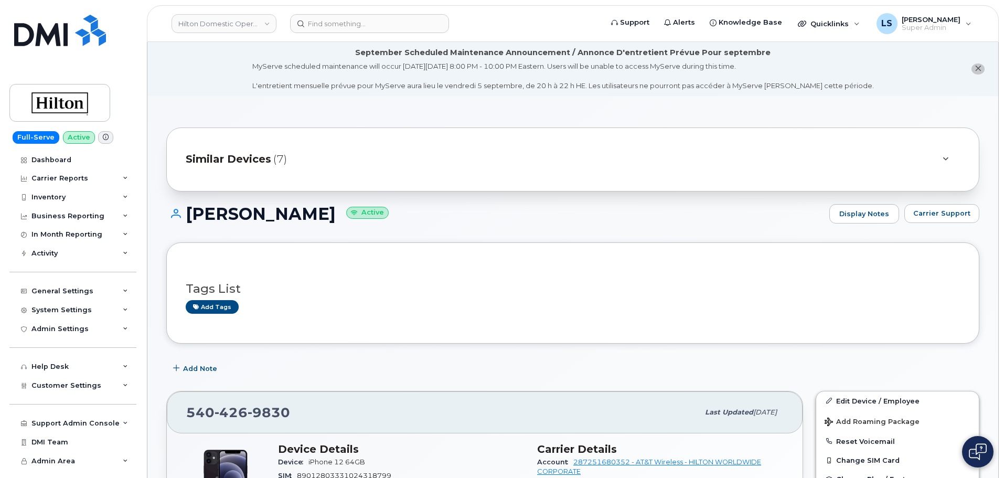 The image size is (1004, 478). Describe the element at coordinates (897, 421) in the screenshot. I see `button: Add Roaming Package` at that location.